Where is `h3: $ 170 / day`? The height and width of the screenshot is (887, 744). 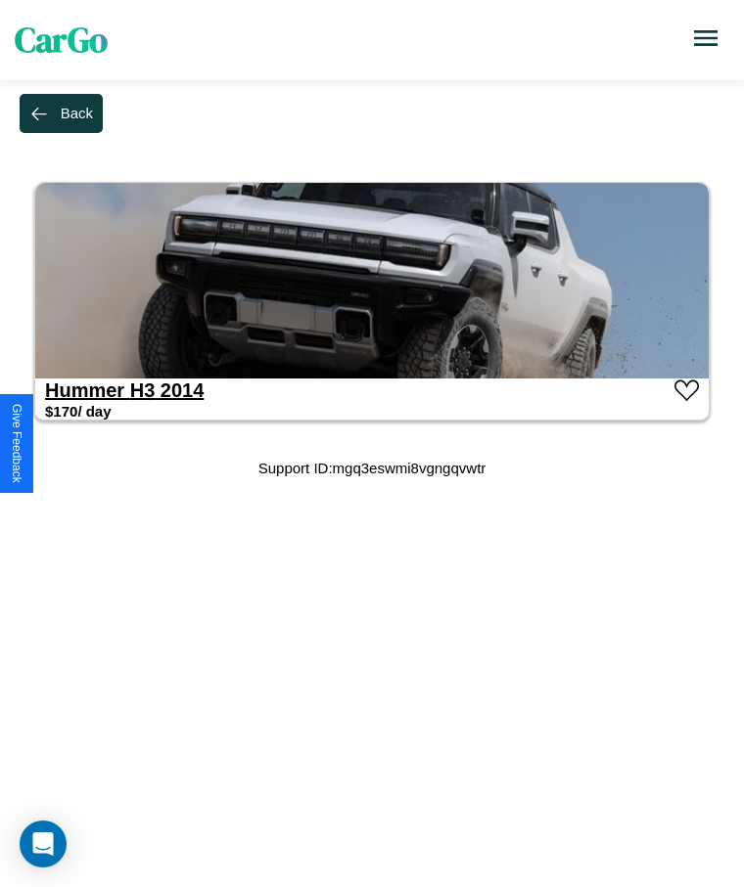
h3: $ 170 / day is located at coordinates (78, 411).